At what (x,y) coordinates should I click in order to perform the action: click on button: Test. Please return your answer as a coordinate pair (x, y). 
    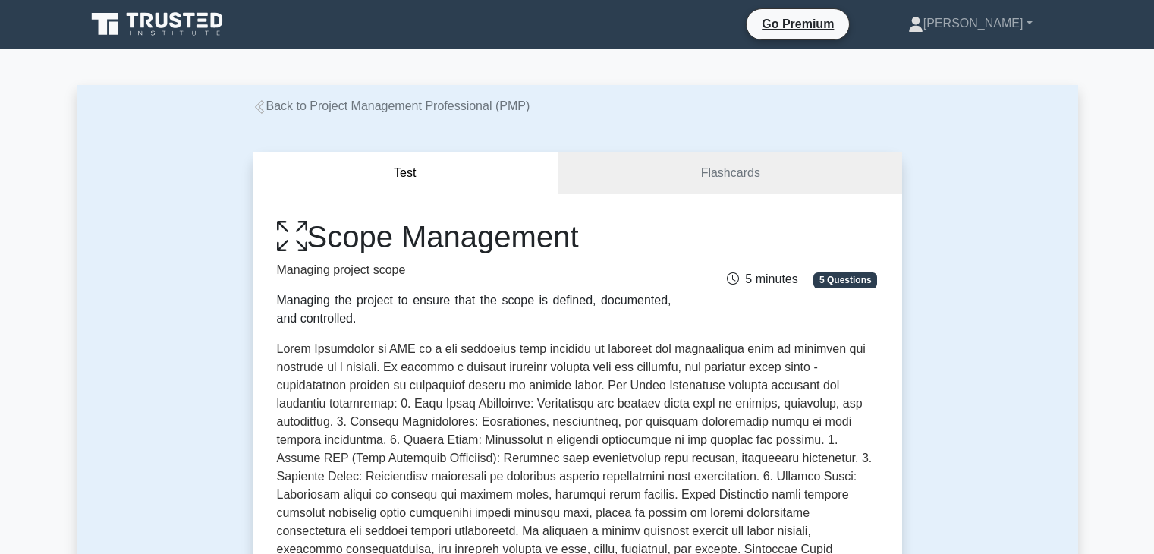
    Looking at the image, I should click on (406, 173).